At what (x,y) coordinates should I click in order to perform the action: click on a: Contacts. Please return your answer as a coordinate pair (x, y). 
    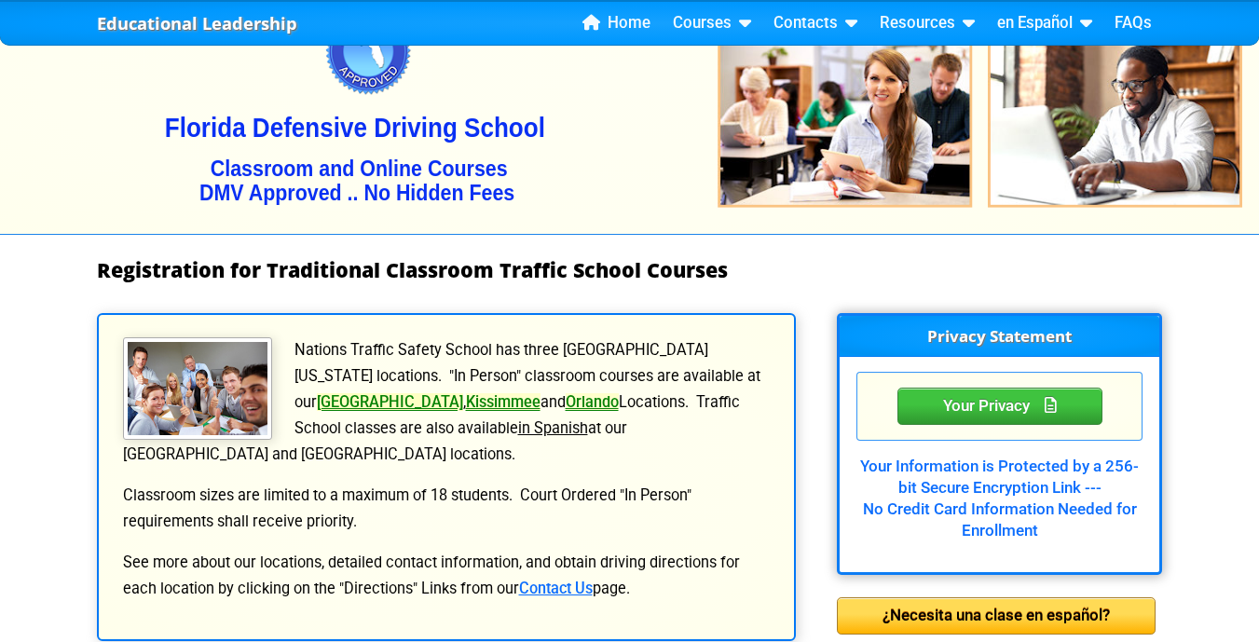
    Looking at the image, I should click on (815, 23).